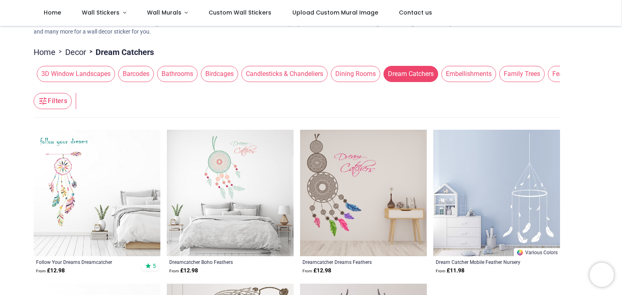 The width and height of the screenshot is (622, 295). I want to click on a: Dream Catcher Mobile Feather Nursery, so click(484, 262).